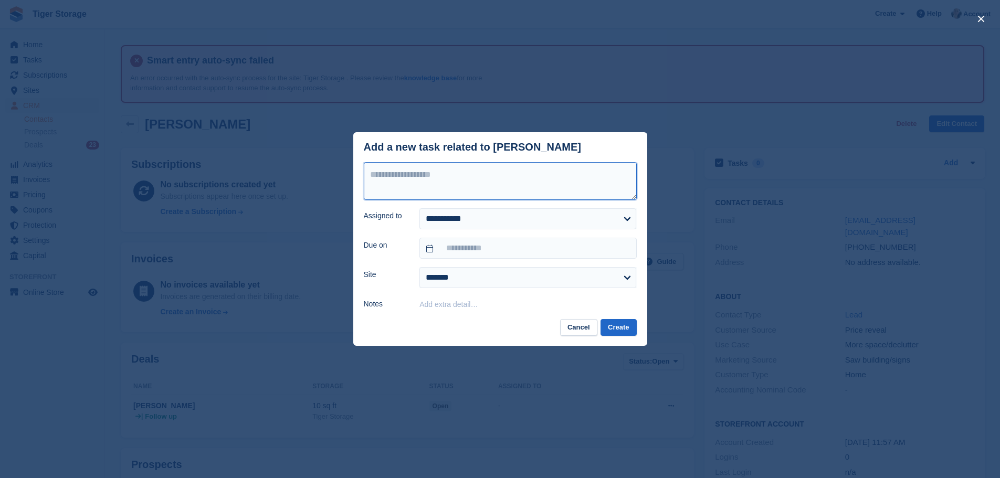  I want to click on button: Add extra detail…, so click(448, 305).